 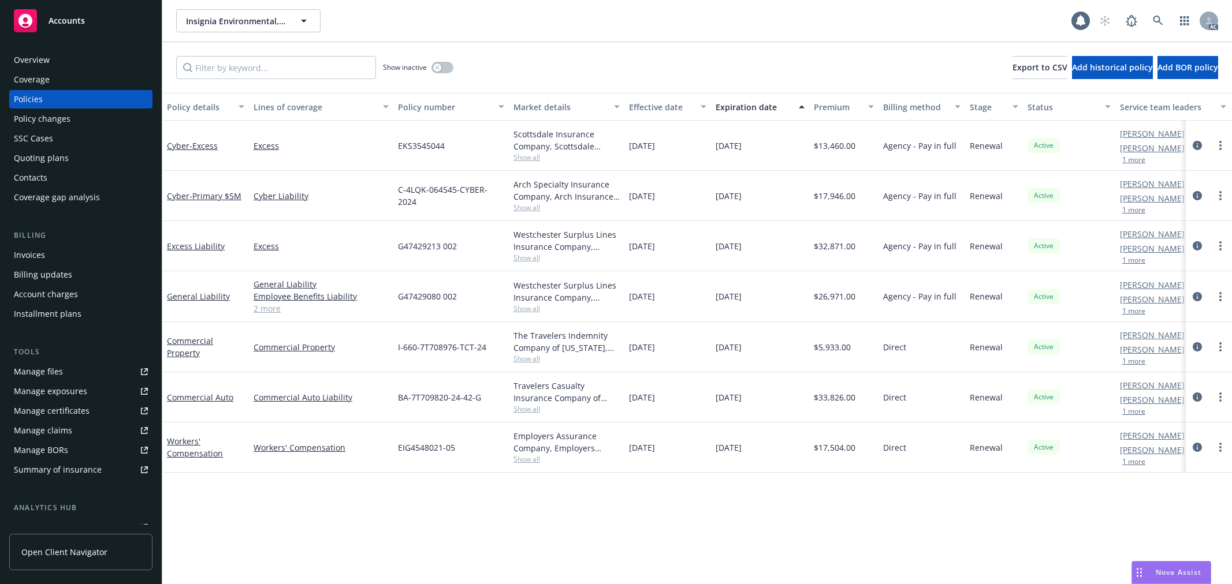 I want to click on a: Commercial Auto Liability, so click(x=321, y=397).